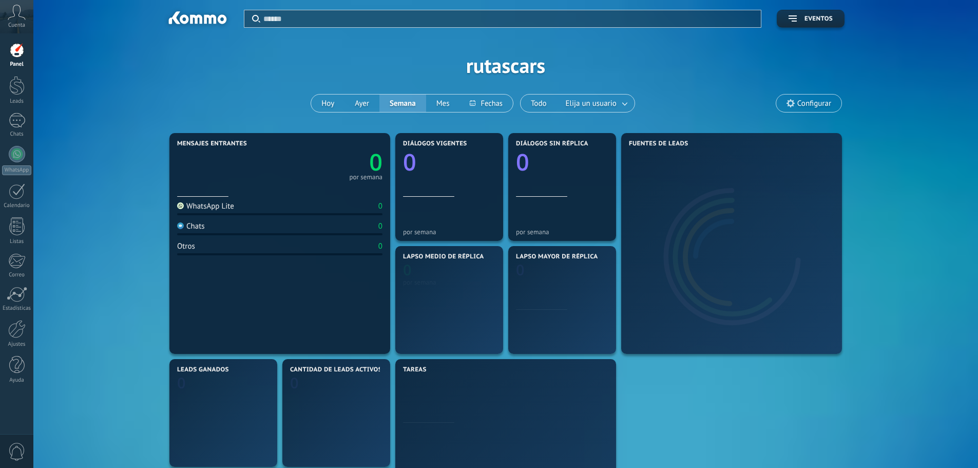  I want to click on button: Hoy, so click(328, 103).